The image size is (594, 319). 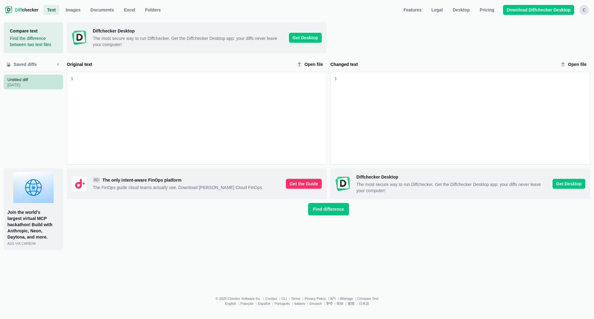 What do you see at coordinates (461, 10) in the screenshot?
I see `span: Desktop` at bounding box center [461, 10].